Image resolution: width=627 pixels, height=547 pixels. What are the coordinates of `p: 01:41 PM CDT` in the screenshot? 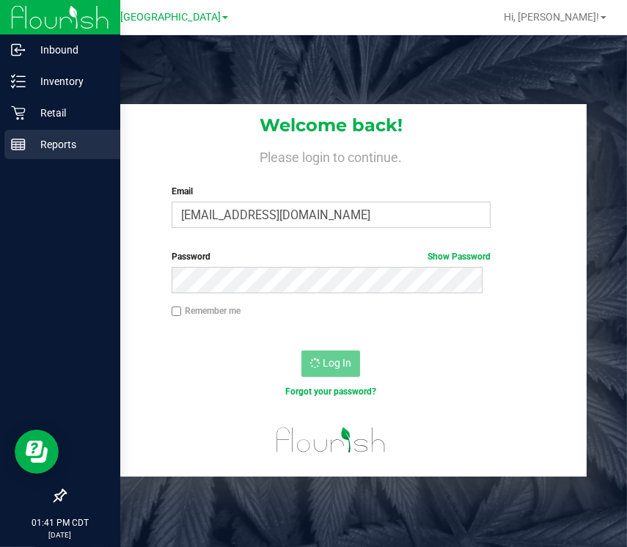 It's located at (60, 523).